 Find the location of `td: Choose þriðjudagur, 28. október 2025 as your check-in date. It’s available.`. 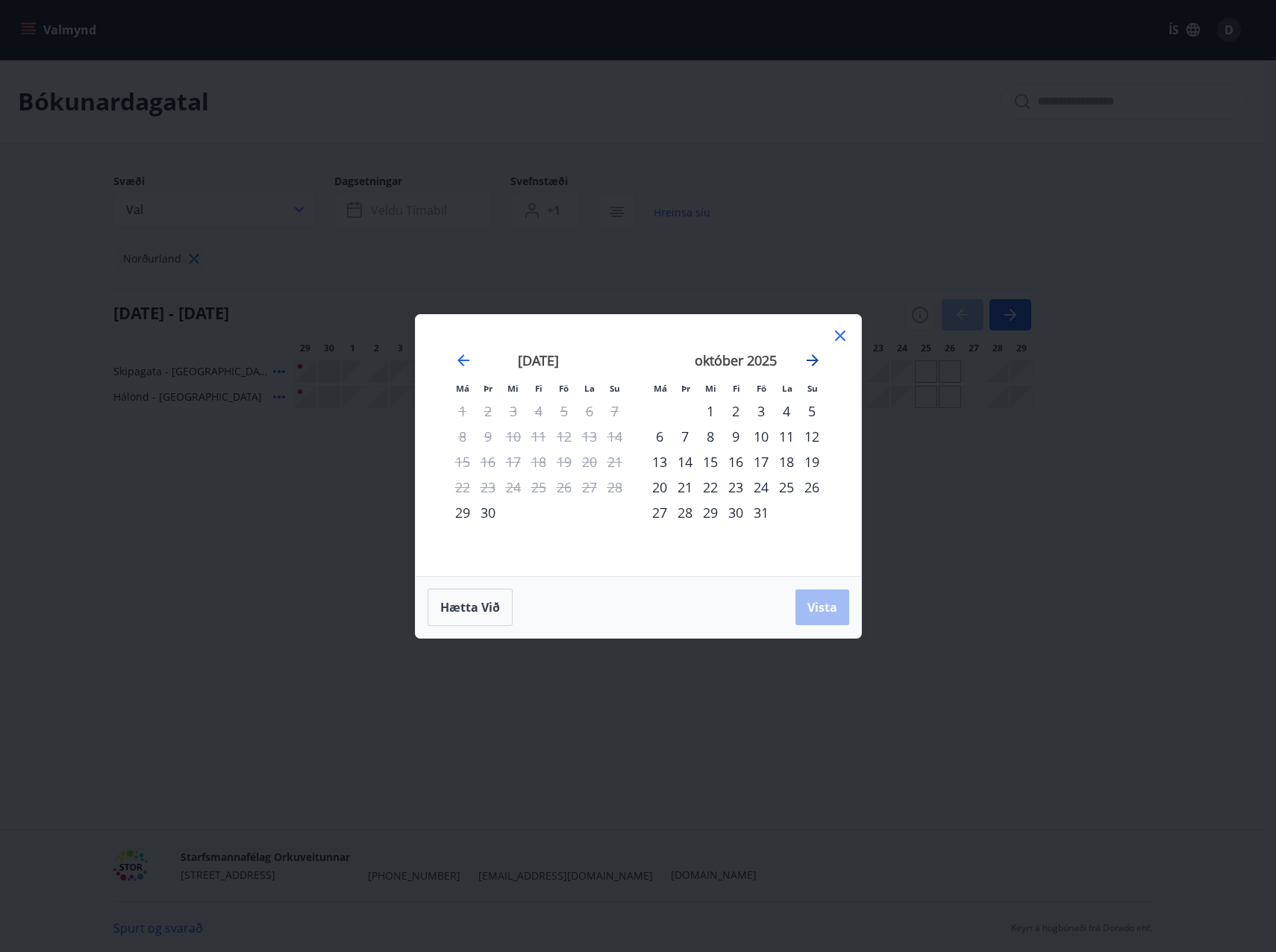

td: Choose þriðjudagur, 28. október 2025 as your check-in date. It’s available. is located at coordinates (685, 513).